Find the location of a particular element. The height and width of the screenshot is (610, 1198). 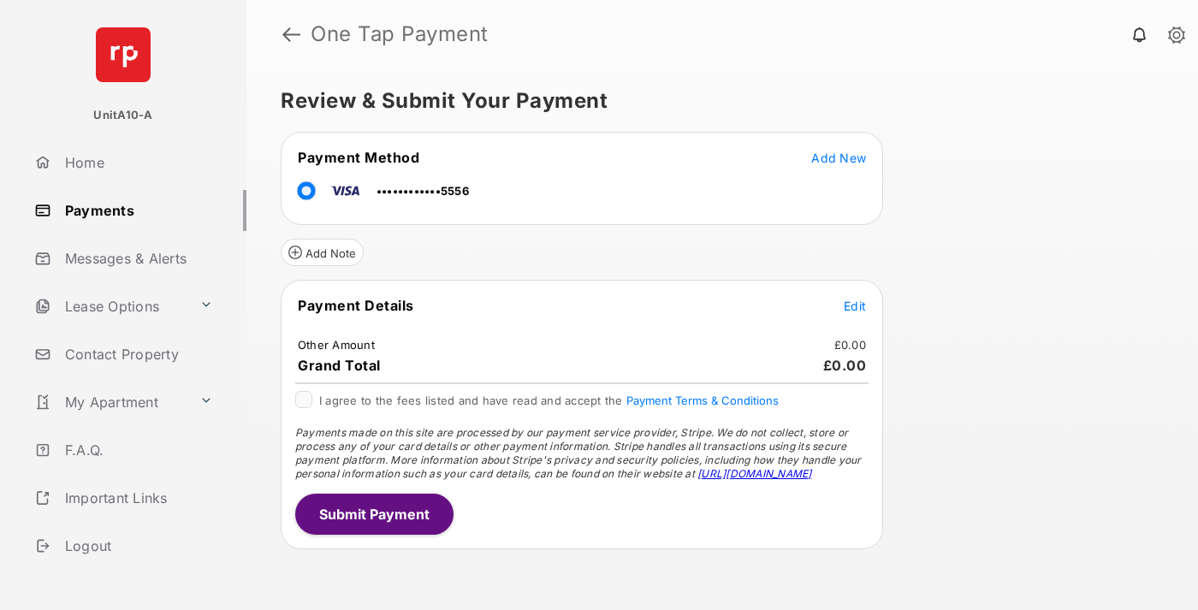

a: Contact Property is located at coordinates (137, 354).